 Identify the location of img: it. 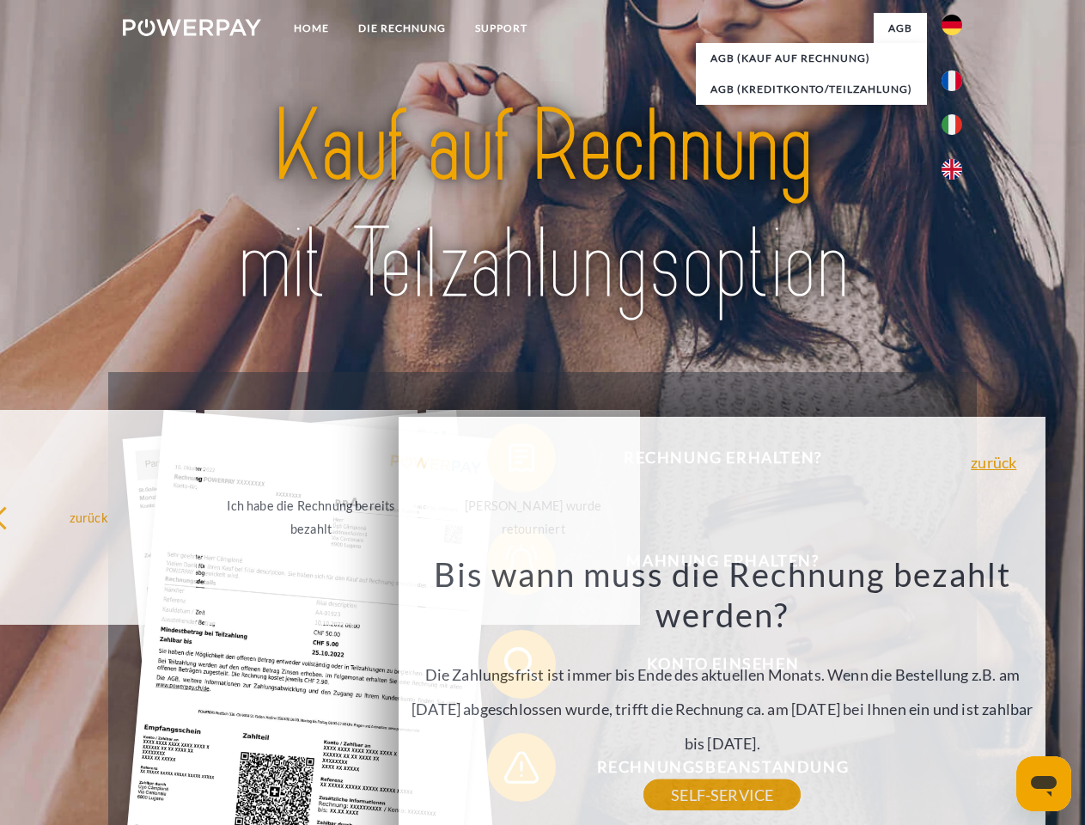
(952, 125).